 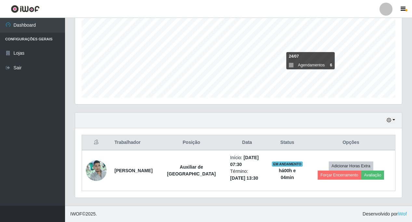 What do you see at coordinates (402, 213) in the screenshot?
I see `a: iWof` at bounding box center [402, 213].